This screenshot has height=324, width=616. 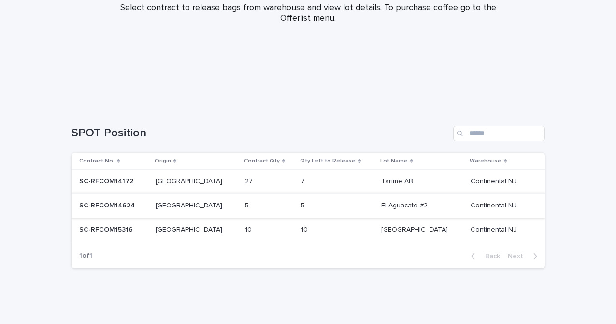 I want to click on p: Warehouse, so click(x=486, y=161).